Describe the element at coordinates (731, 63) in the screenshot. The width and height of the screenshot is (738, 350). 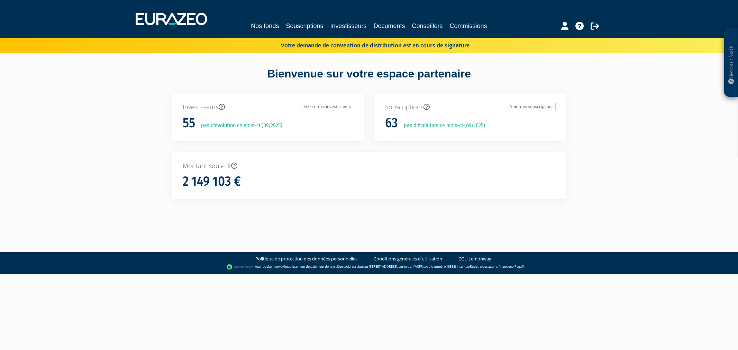
I see `p: Besoin d'aide ?` at that location.